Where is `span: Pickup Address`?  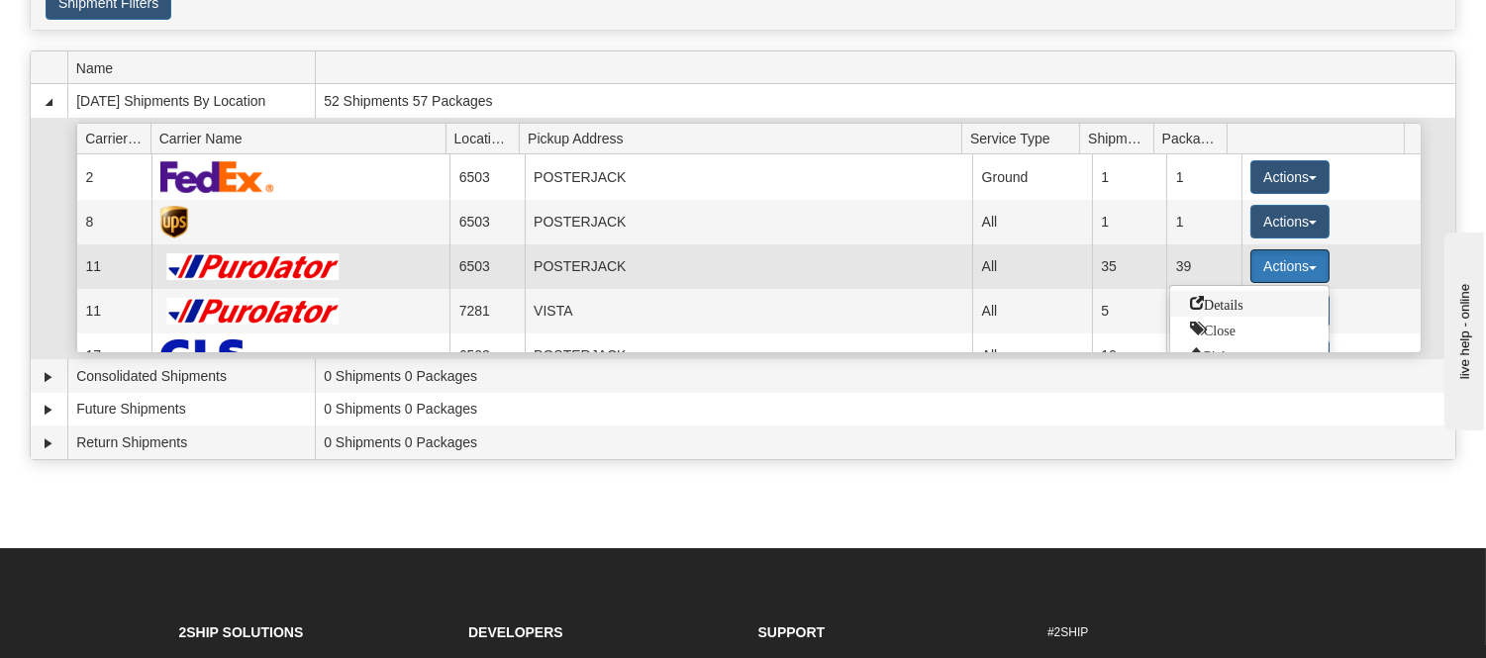
span: Pickup Address is located at coordinates (744, 138).